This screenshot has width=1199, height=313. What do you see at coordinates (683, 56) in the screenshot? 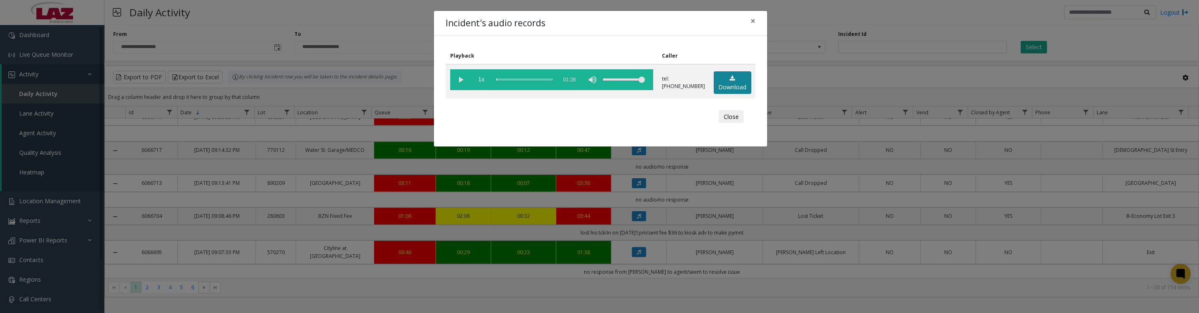
I see `th: Caller` at bounding box center [683, 56].